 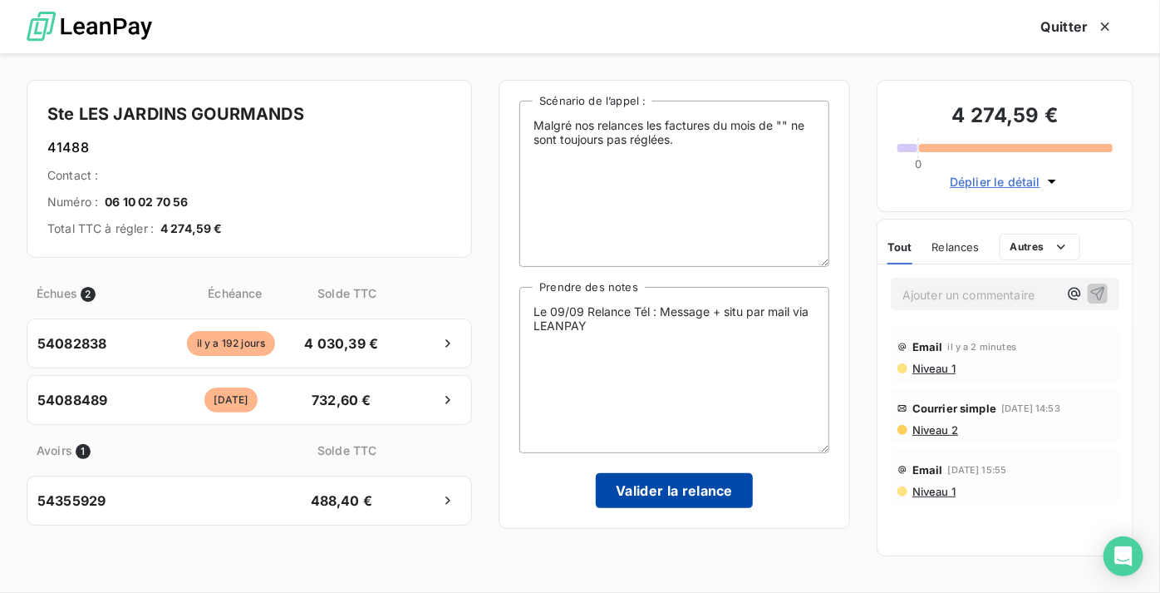 I want to click on h6: 41488, so click(x=249, y=147).